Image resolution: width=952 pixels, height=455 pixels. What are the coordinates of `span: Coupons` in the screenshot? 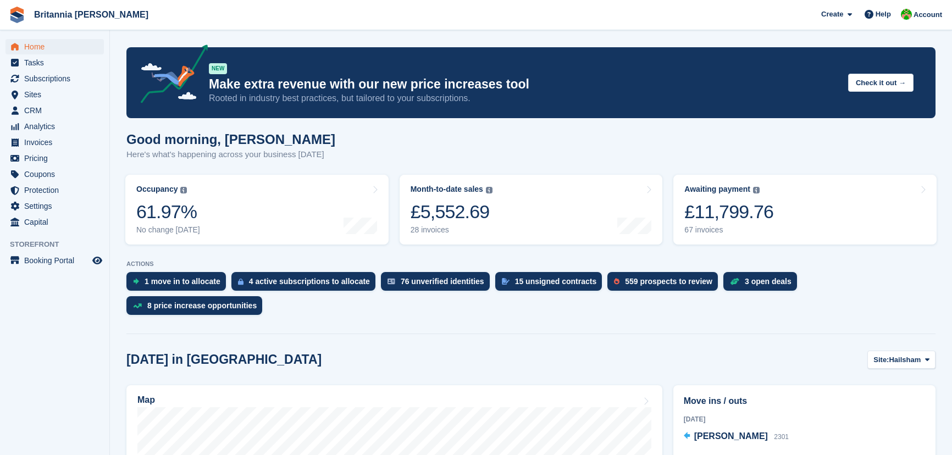 It's located at (57, 174).